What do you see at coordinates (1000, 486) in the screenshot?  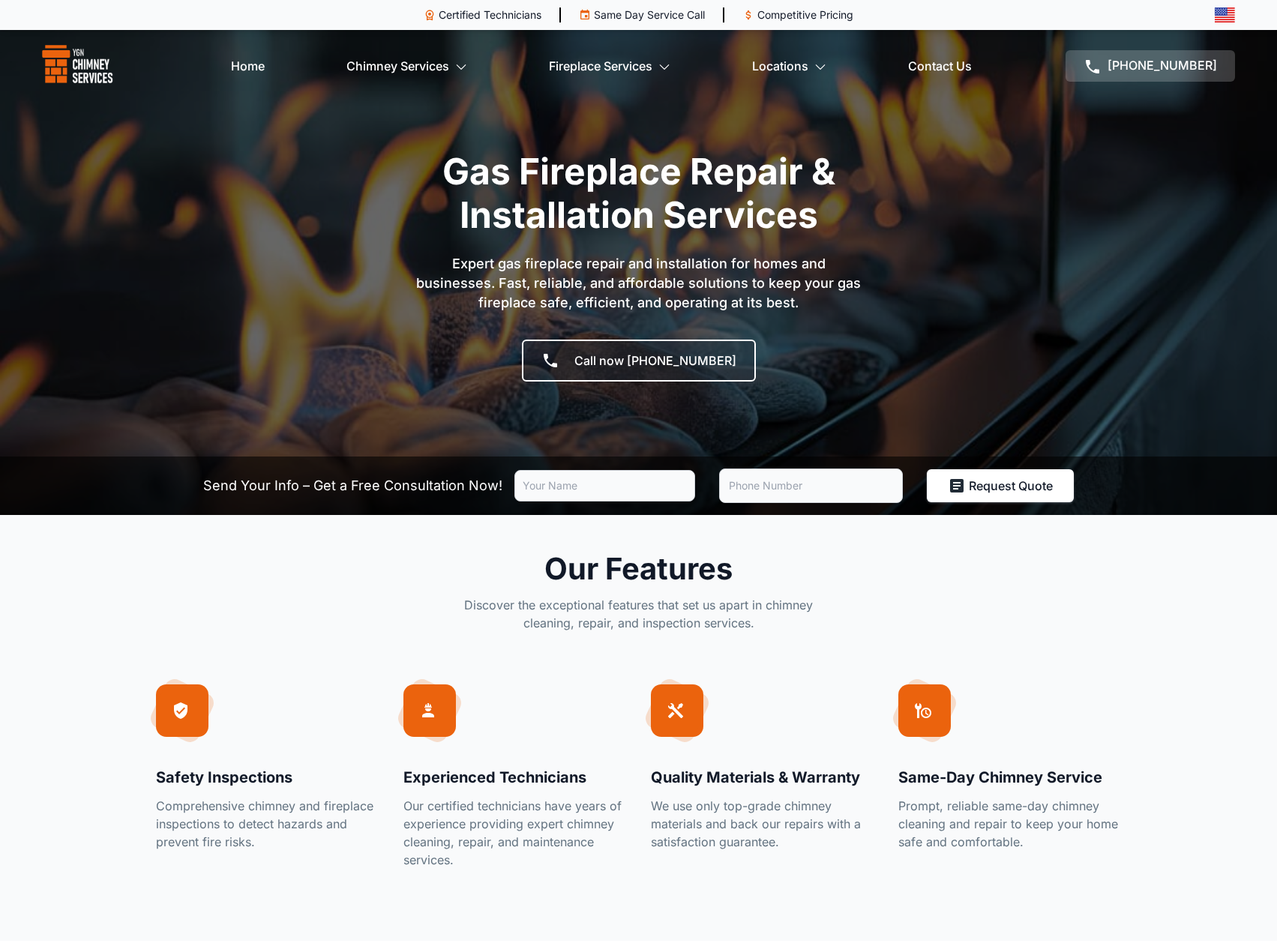 I see `button: Request Quote` at bounding box center [1000, 486].